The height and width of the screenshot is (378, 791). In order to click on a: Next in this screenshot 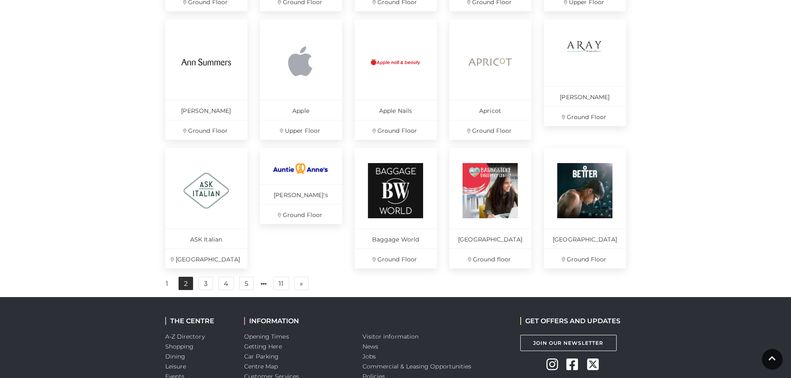, I will do `click(301, 284)`.